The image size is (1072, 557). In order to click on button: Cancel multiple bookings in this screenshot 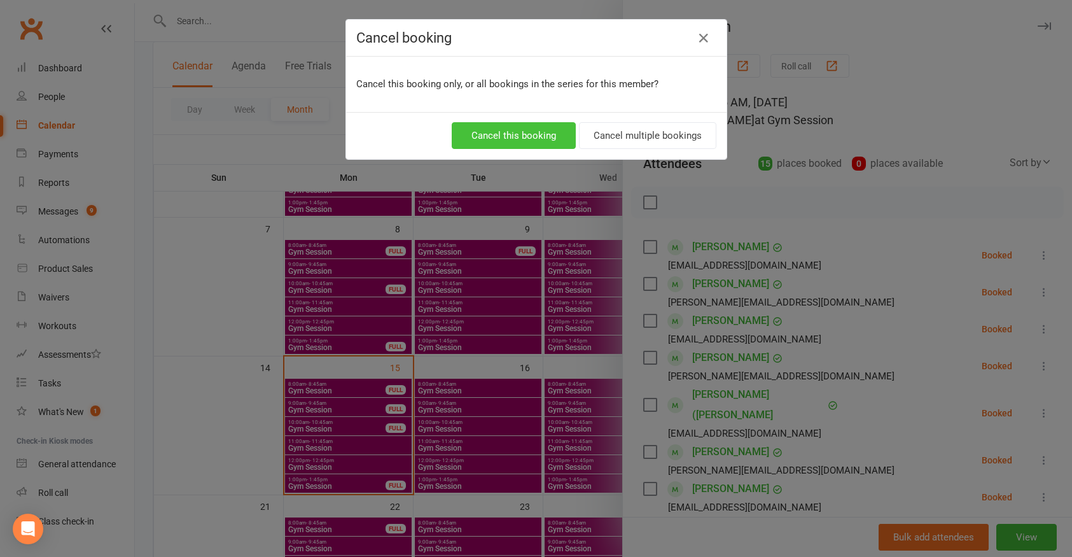, I will do `click(648, 136)`.